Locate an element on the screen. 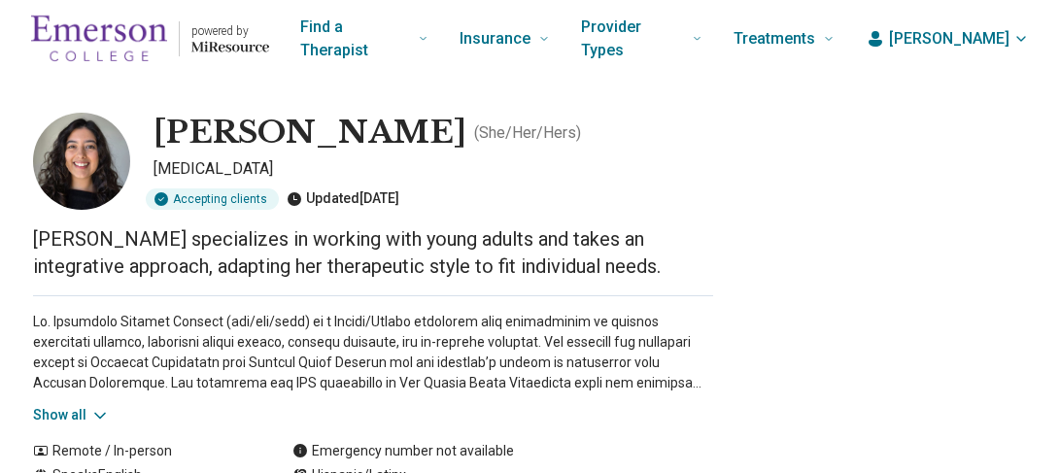  img: Katherine Giraldo Escobar, Psychologist is located at coordinates (82, 161).